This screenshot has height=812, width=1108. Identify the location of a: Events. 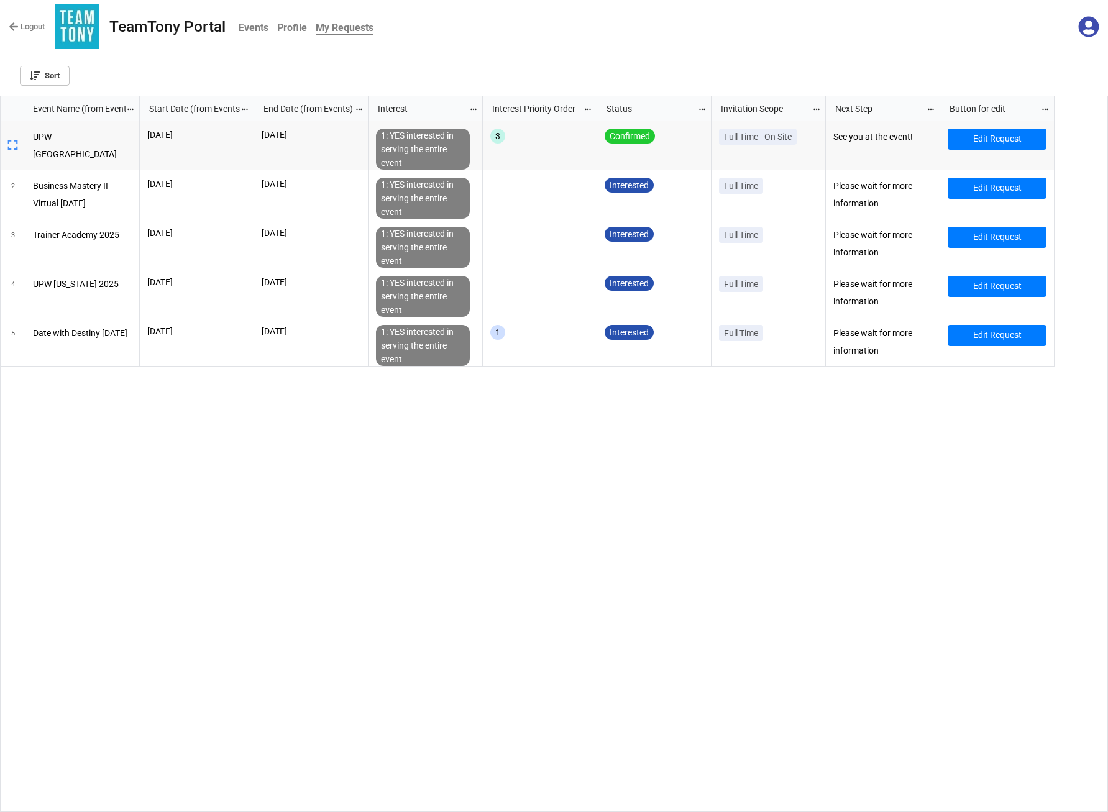
(254, 27).